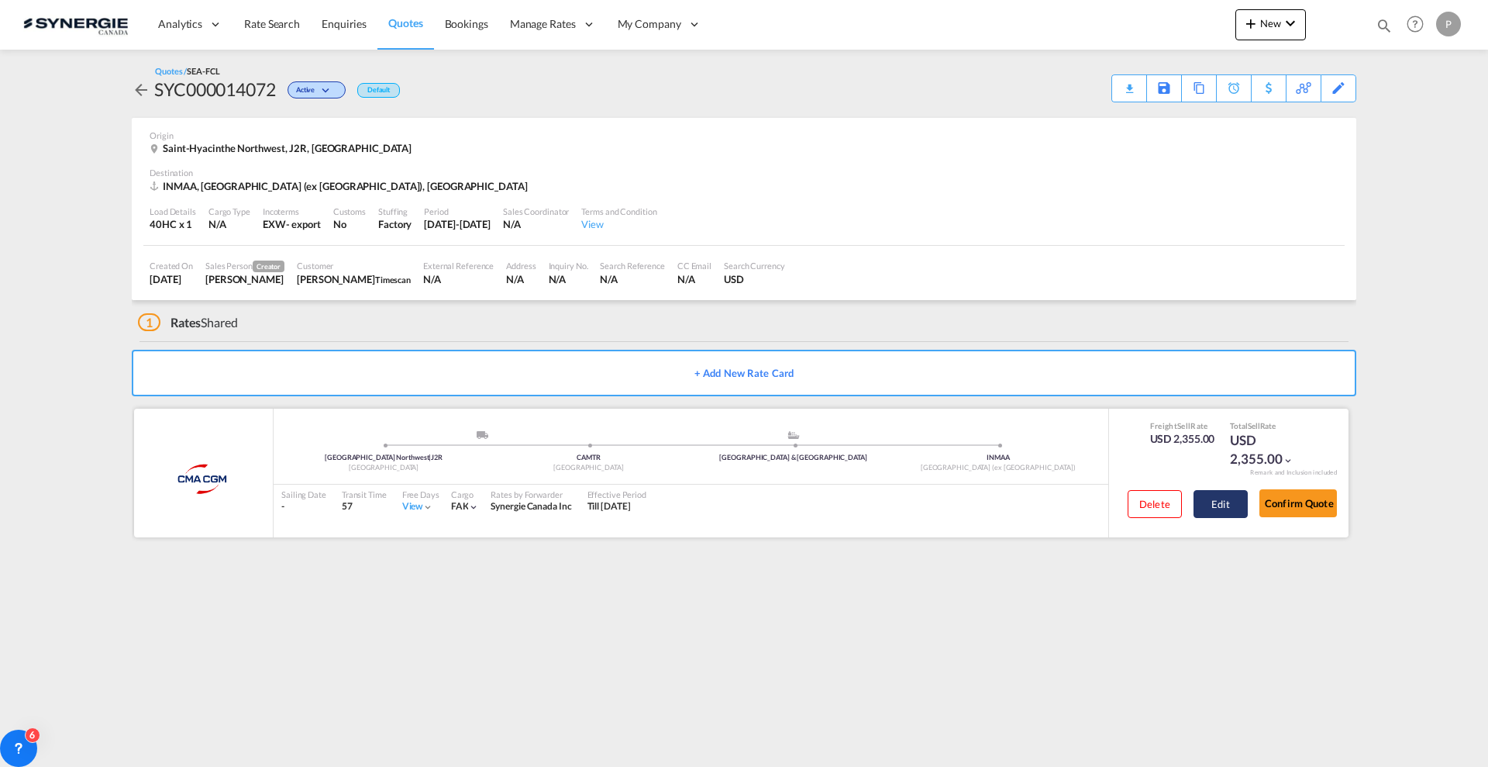  I want to click on div: Cargo Type, so click(229, 211).